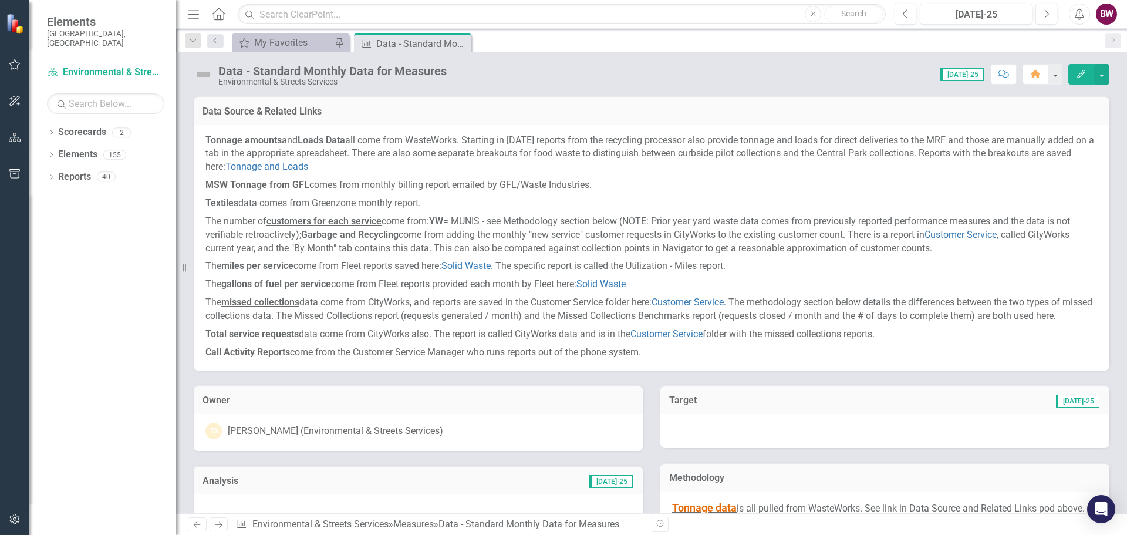 The height and width of the screenshot is (535, 1127). What do you see at coordinates (651, 309) in the screenshot?
I see `p: The data come from CityWorks, and reports are saved in the Customer Service folder here: . The me...` at bounding box center [651, 309].